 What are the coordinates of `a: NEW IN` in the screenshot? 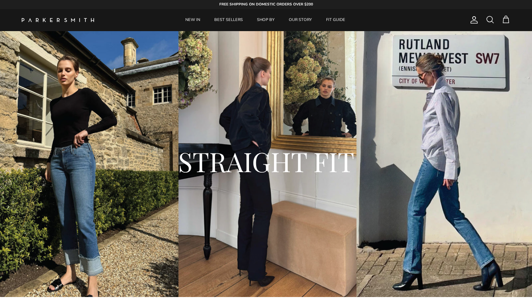 It's located at (192, 20).